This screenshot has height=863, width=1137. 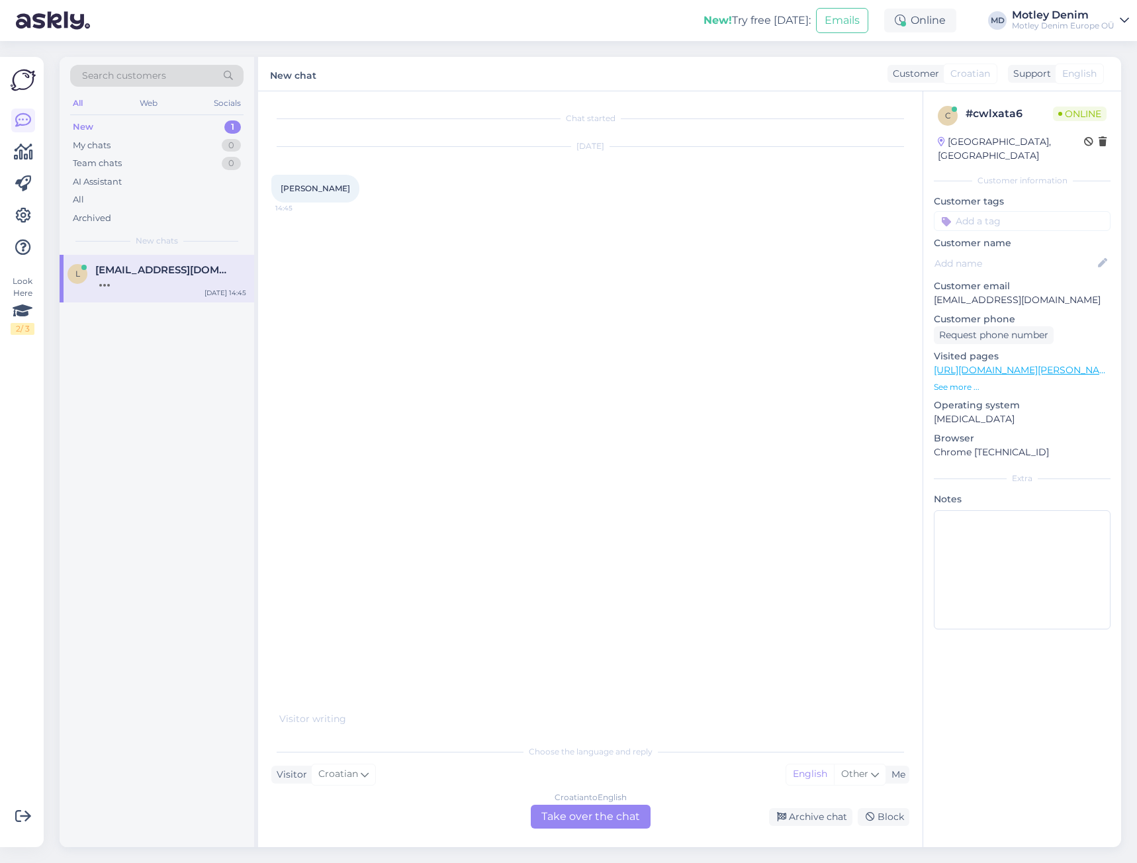 I want to click on div: Customer, so click(x=913, y=73).